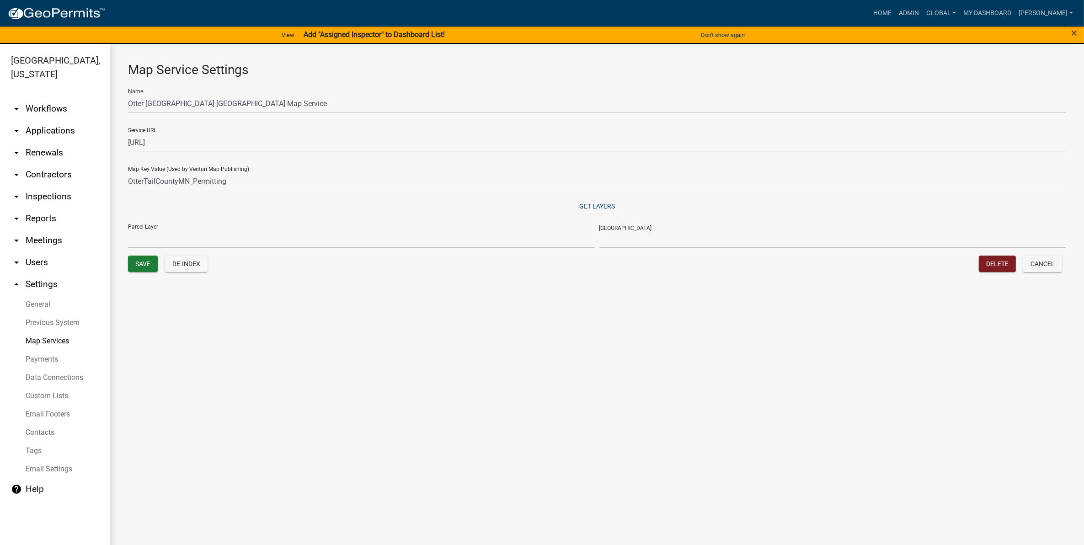  What do you see at coordinates (883, 13) in the screenshot?
I see `a: Home` at bounding box center [883, 13].